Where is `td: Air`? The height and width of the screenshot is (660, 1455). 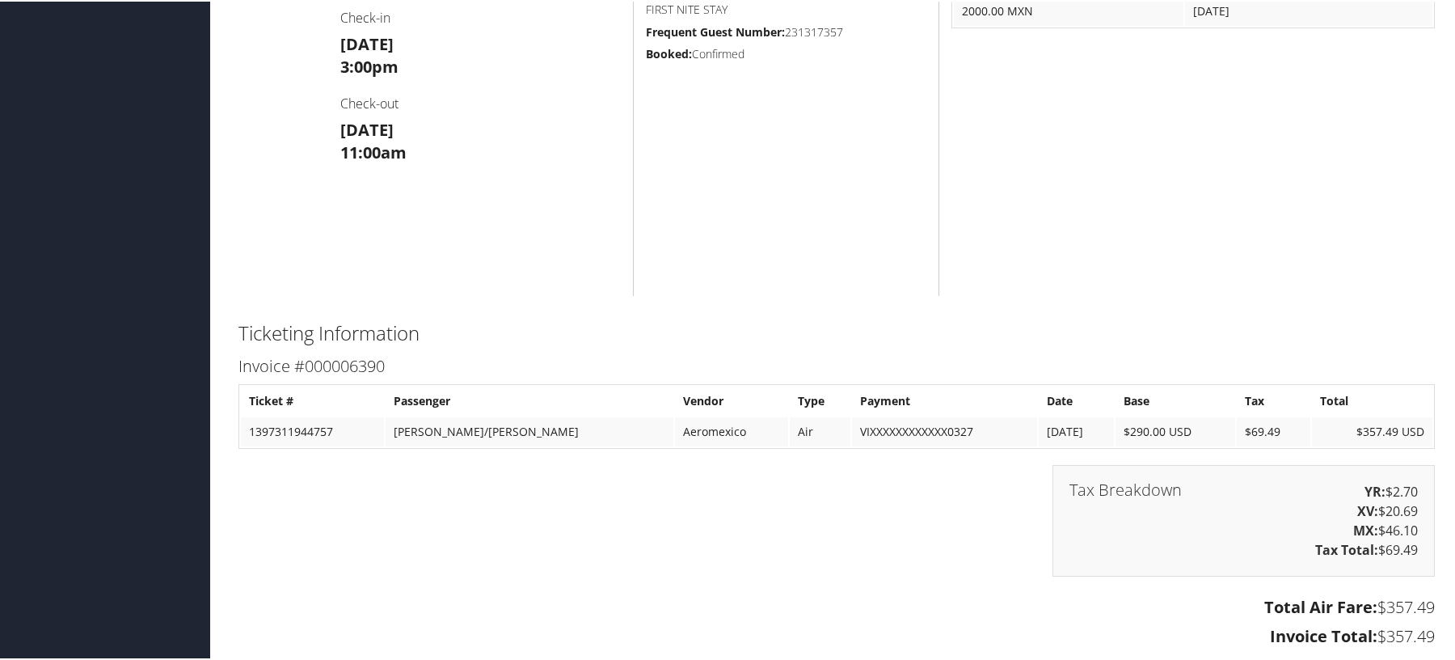
td: Air is located at coordinates (820, 430).